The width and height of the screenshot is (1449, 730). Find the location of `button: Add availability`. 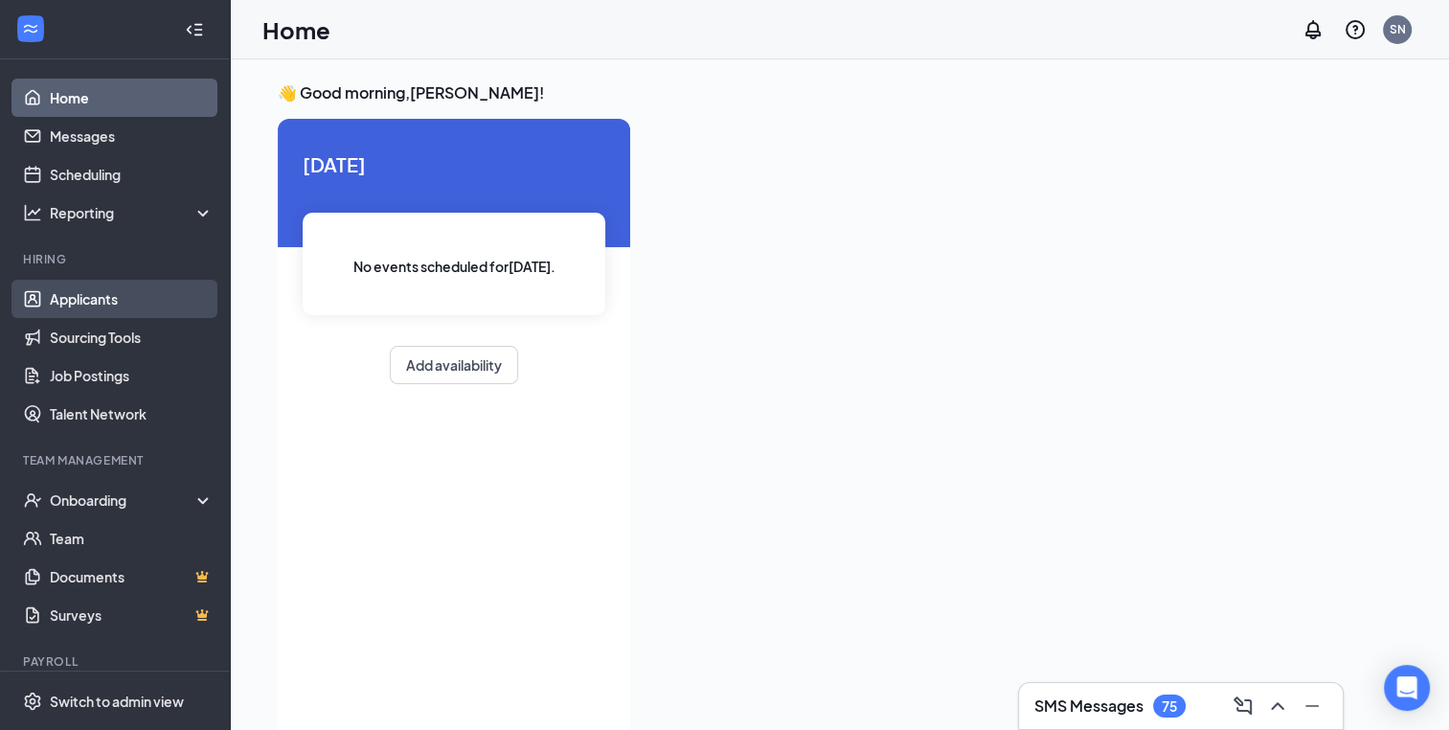

button: Add availability is located at coordinates (454, 365).